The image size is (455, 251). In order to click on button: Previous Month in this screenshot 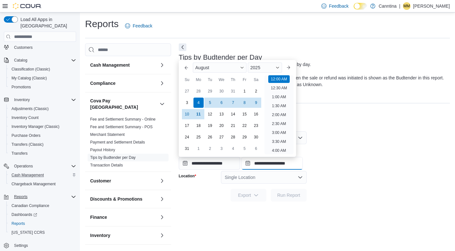, I will do `click(186, 68)`.